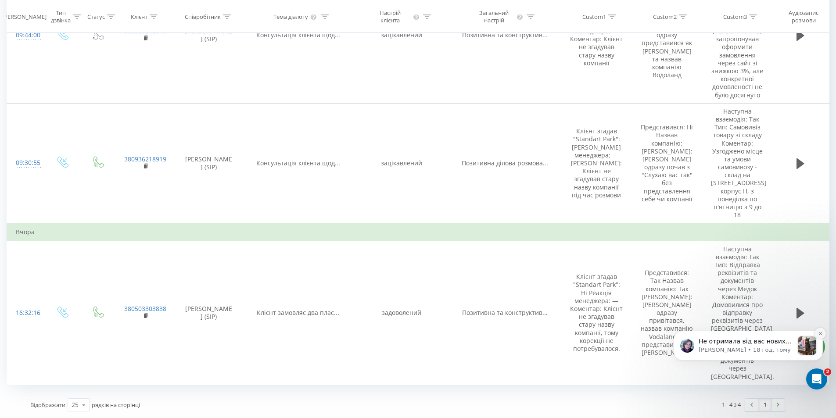  I want to click on div: Настрій клієнта, so click(390, 17).